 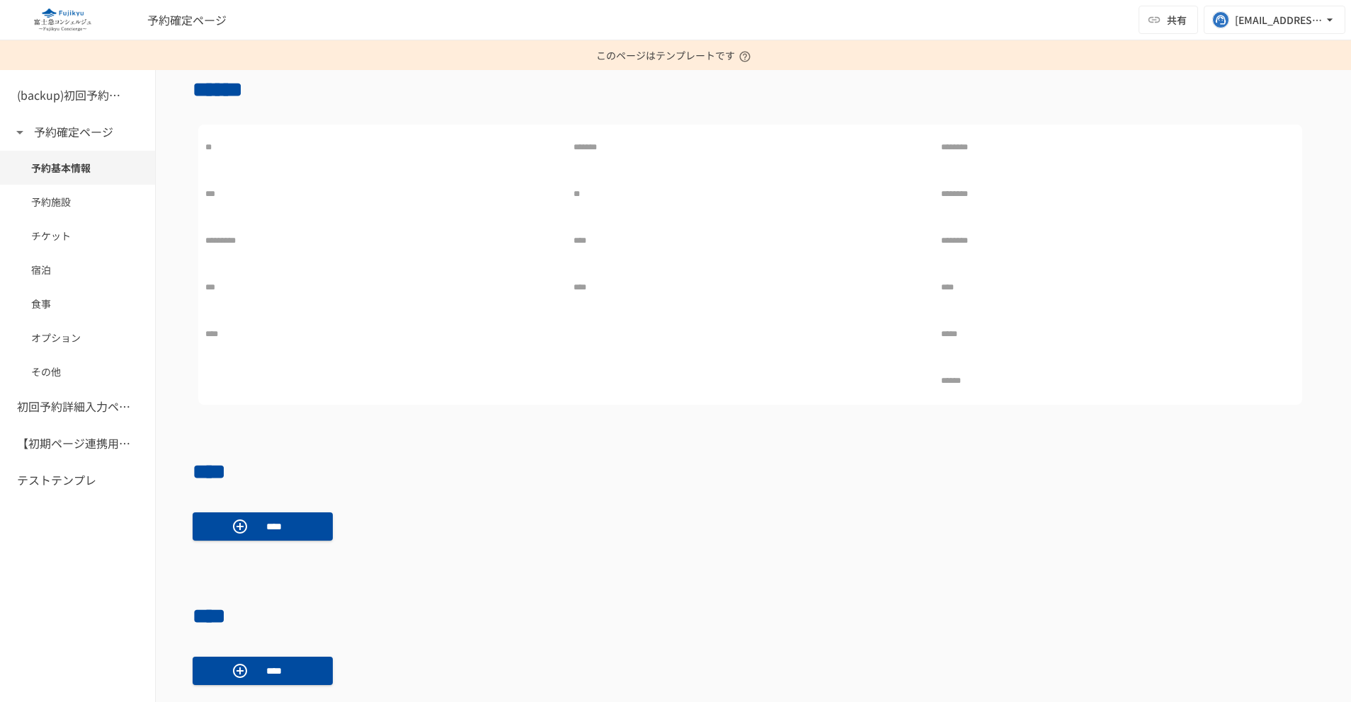 I want to click on h6: (backup)初回予約詳細入力ページ複製, so click(x=74, y=96).